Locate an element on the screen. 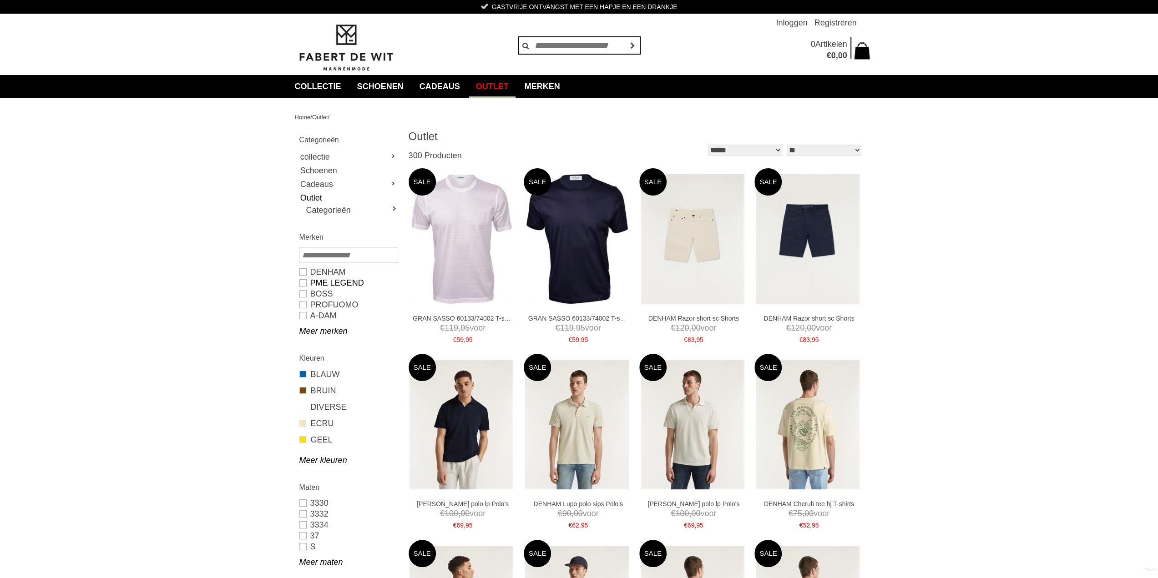 This screenshot has height=578, width=1158. a: PME LEGEND is located at coordinates (348, 283).